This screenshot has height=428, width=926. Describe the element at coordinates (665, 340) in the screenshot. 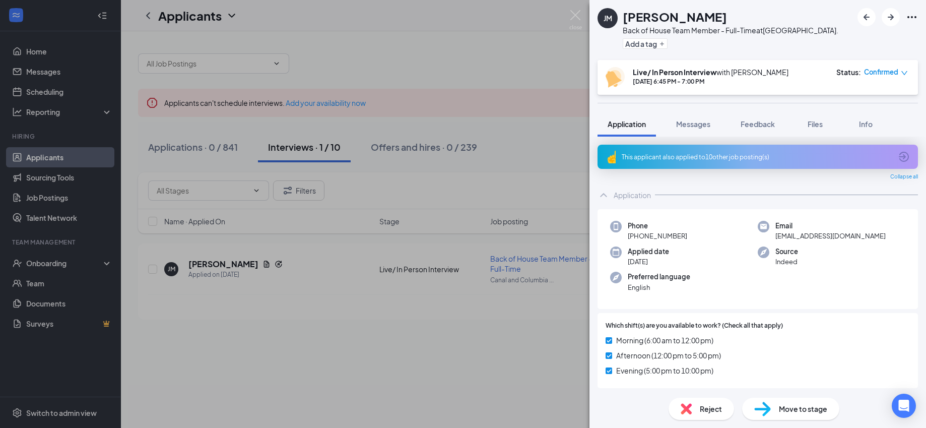

I see `span: Morning (6:00 am to 12:00 pm)` at that location.